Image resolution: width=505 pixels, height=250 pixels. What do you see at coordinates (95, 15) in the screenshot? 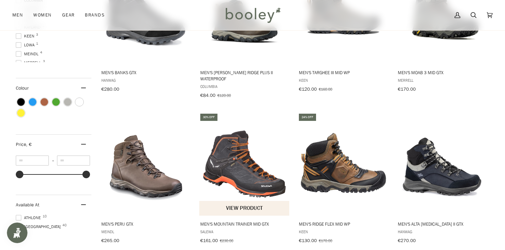
I see `span: Brands` at bounding box center [95, 15].